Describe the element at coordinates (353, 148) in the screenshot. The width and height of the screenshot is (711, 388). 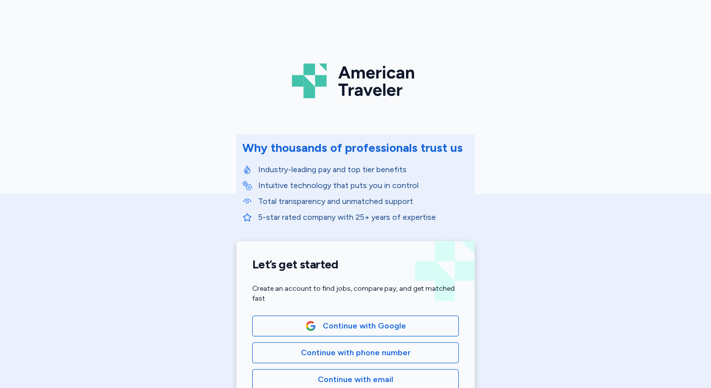
I see `div: Why thousands of professionals trust us` at that location.